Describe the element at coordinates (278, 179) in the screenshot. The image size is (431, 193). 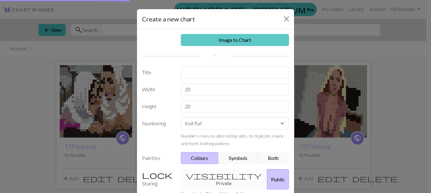
I see `button: Public` at that location.